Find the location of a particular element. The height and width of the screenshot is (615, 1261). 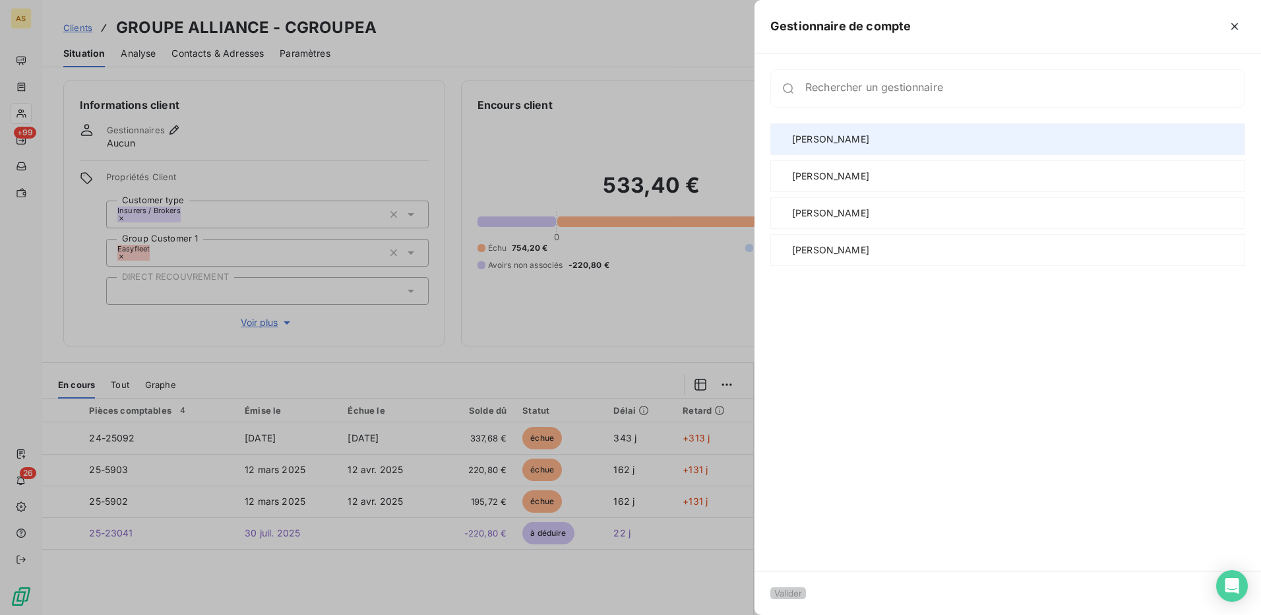

div: Open Intercom Messenger is located at coordinates (1232, 586).